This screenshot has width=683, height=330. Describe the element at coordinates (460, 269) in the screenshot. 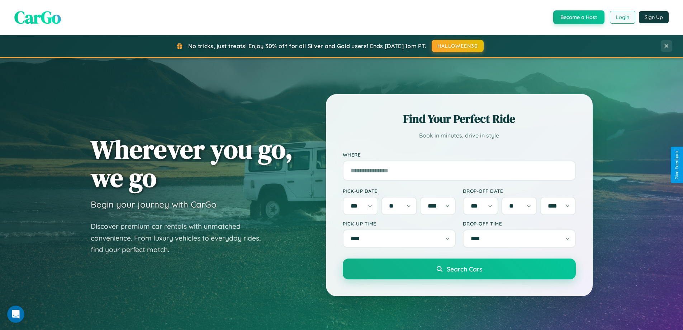

I see `button: Search Cars` at that location.